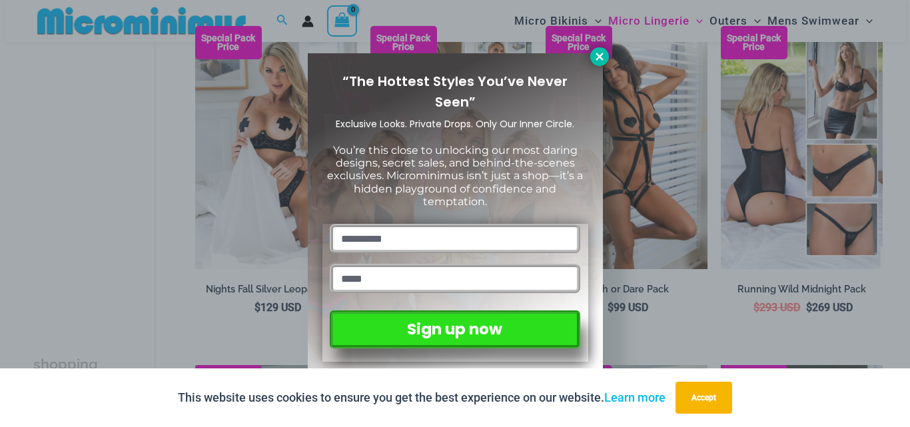  I want to click on a: Learn more, so click(635, 397).